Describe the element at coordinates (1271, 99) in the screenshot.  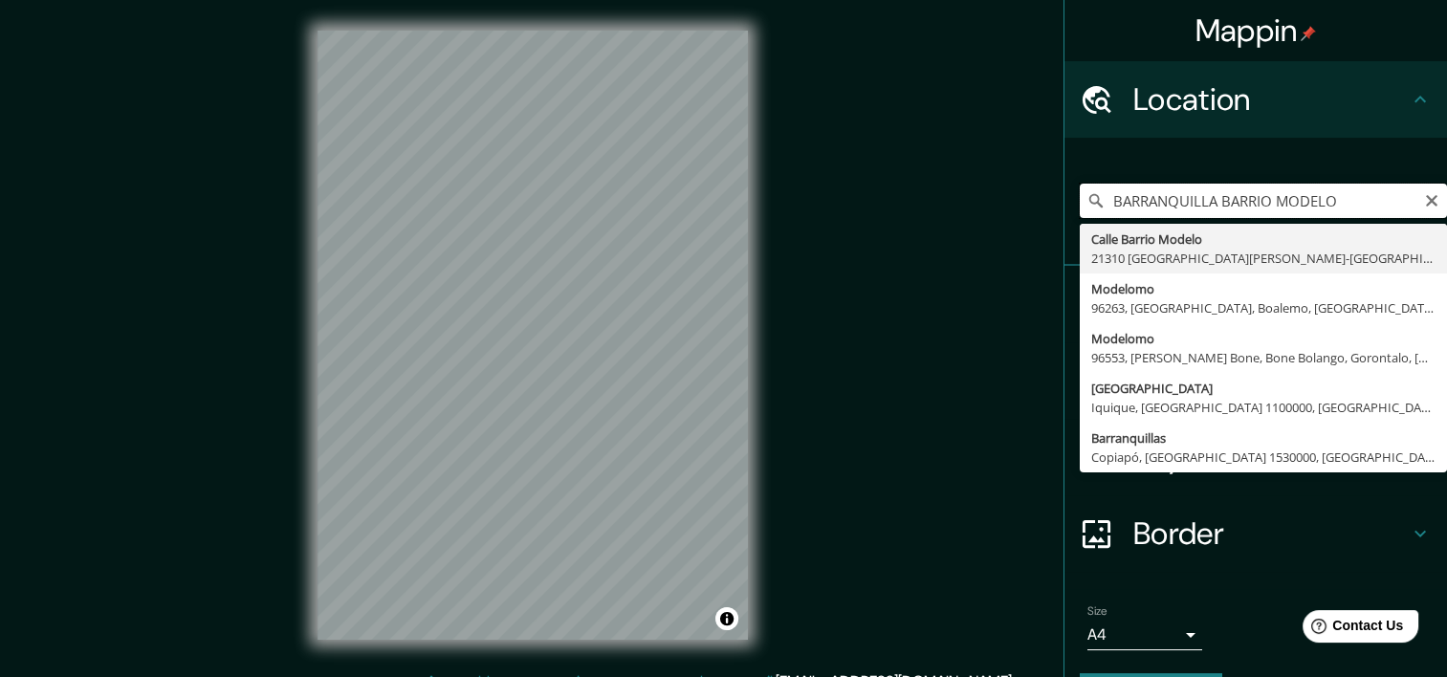
I see `h4: Location` at that location.